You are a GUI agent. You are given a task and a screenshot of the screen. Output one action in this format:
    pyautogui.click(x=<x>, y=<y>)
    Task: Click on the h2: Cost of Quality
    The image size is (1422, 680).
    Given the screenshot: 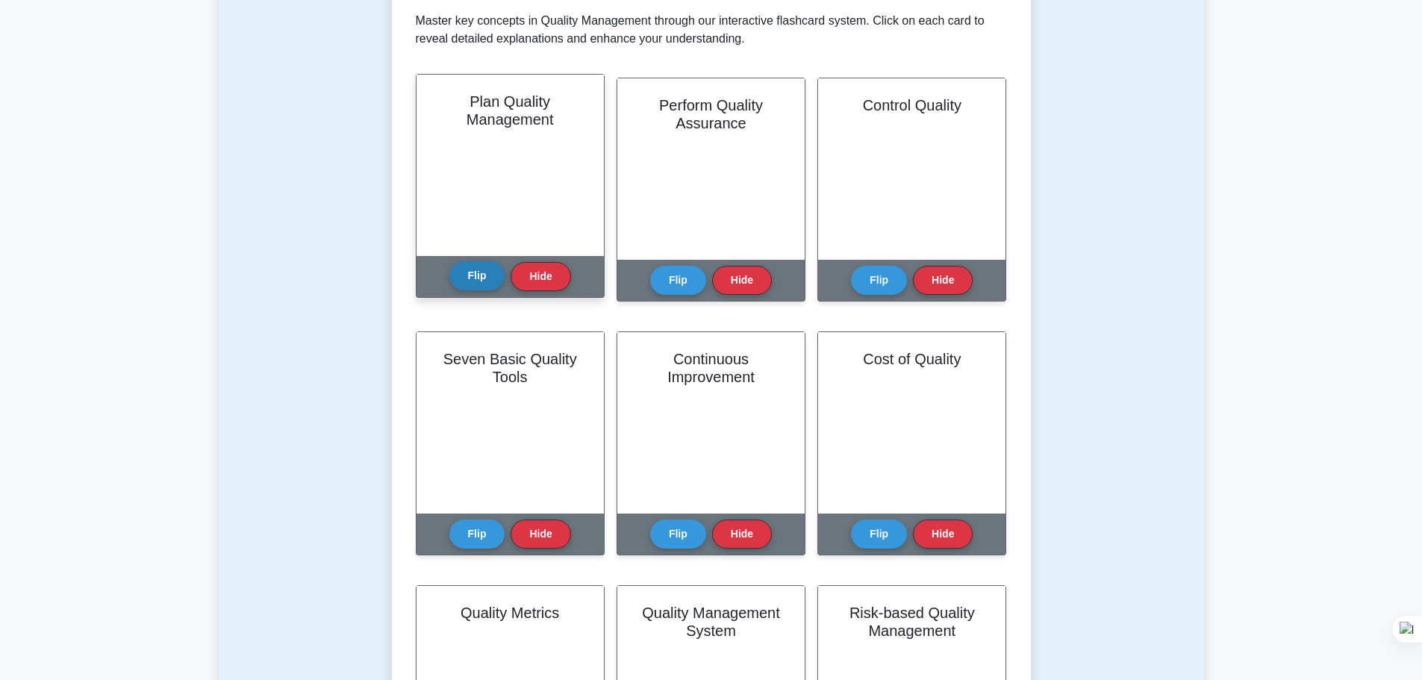 What is the action you would take?
    pyautogui.click(x=912, y=359)
    